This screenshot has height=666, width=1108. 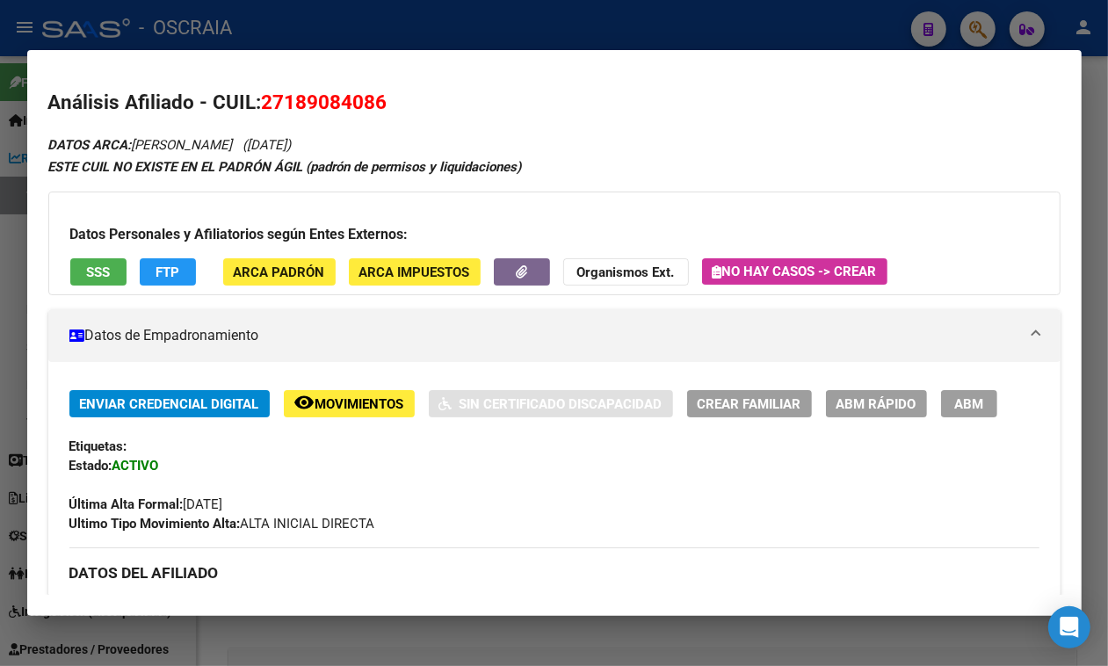 What do you see at coordinates (279, 272) in the screenshot?
I see `button: ARCA Padrón` at bounding box center [279, 272].